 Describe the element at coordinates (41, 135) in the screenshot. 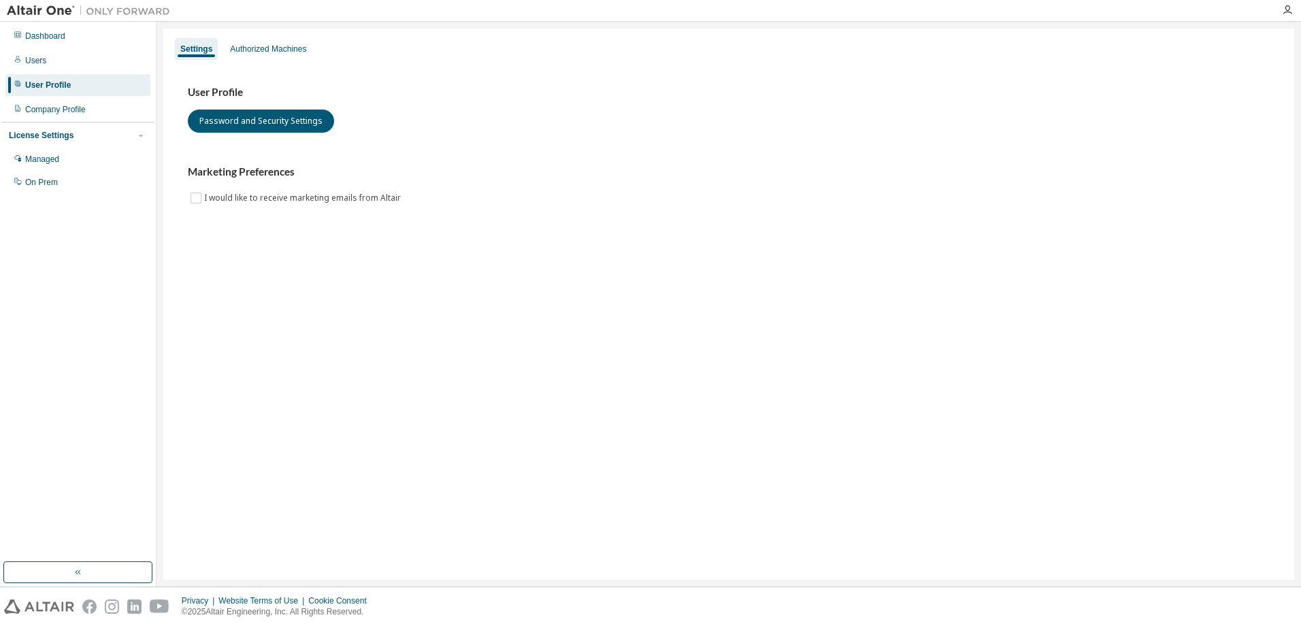

I see `div: License Settings` at that location.